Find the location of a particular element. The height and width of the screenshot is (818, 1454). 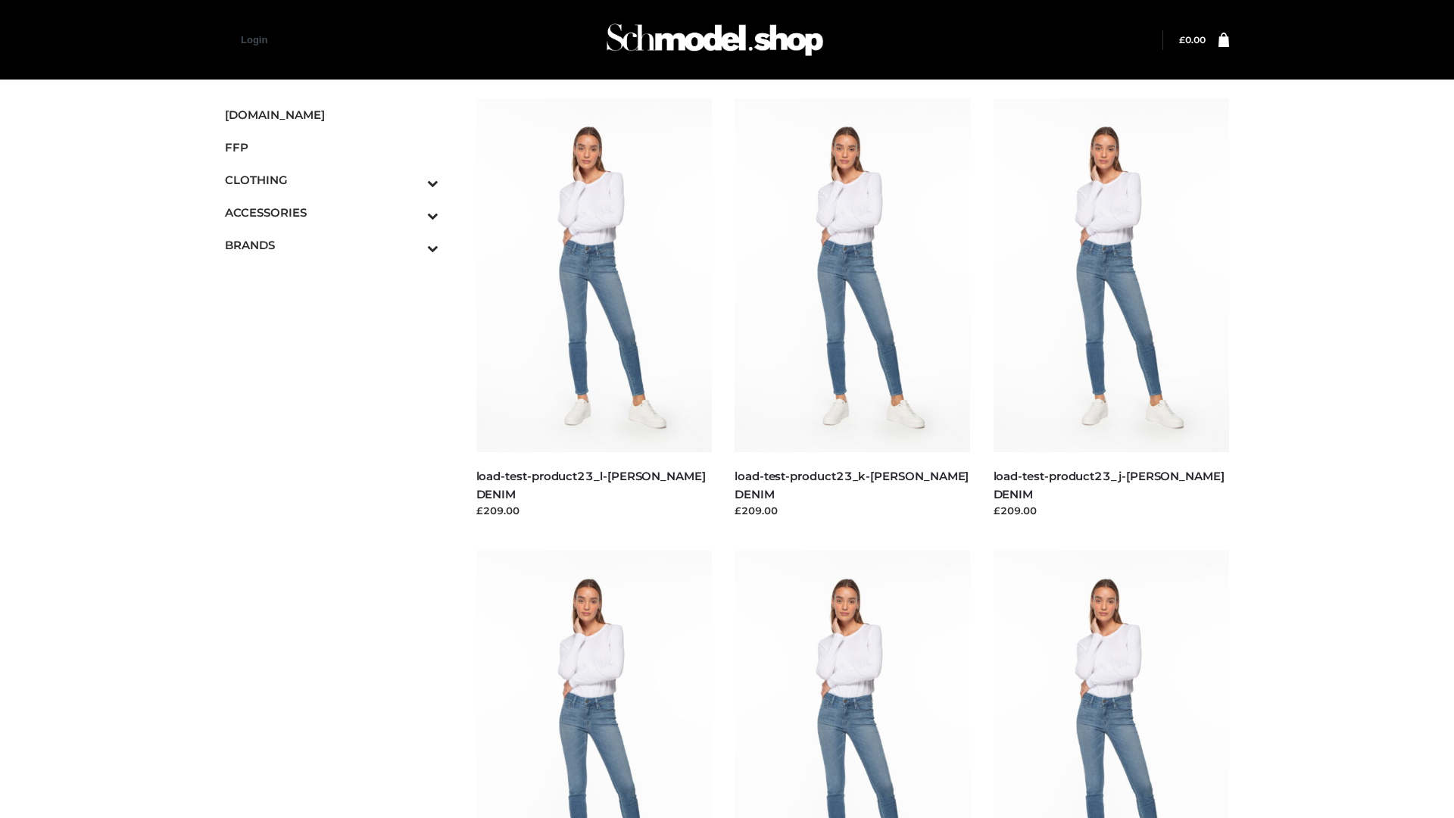

img: Schmodel Admin 964 is located at coordinates (715, 39).